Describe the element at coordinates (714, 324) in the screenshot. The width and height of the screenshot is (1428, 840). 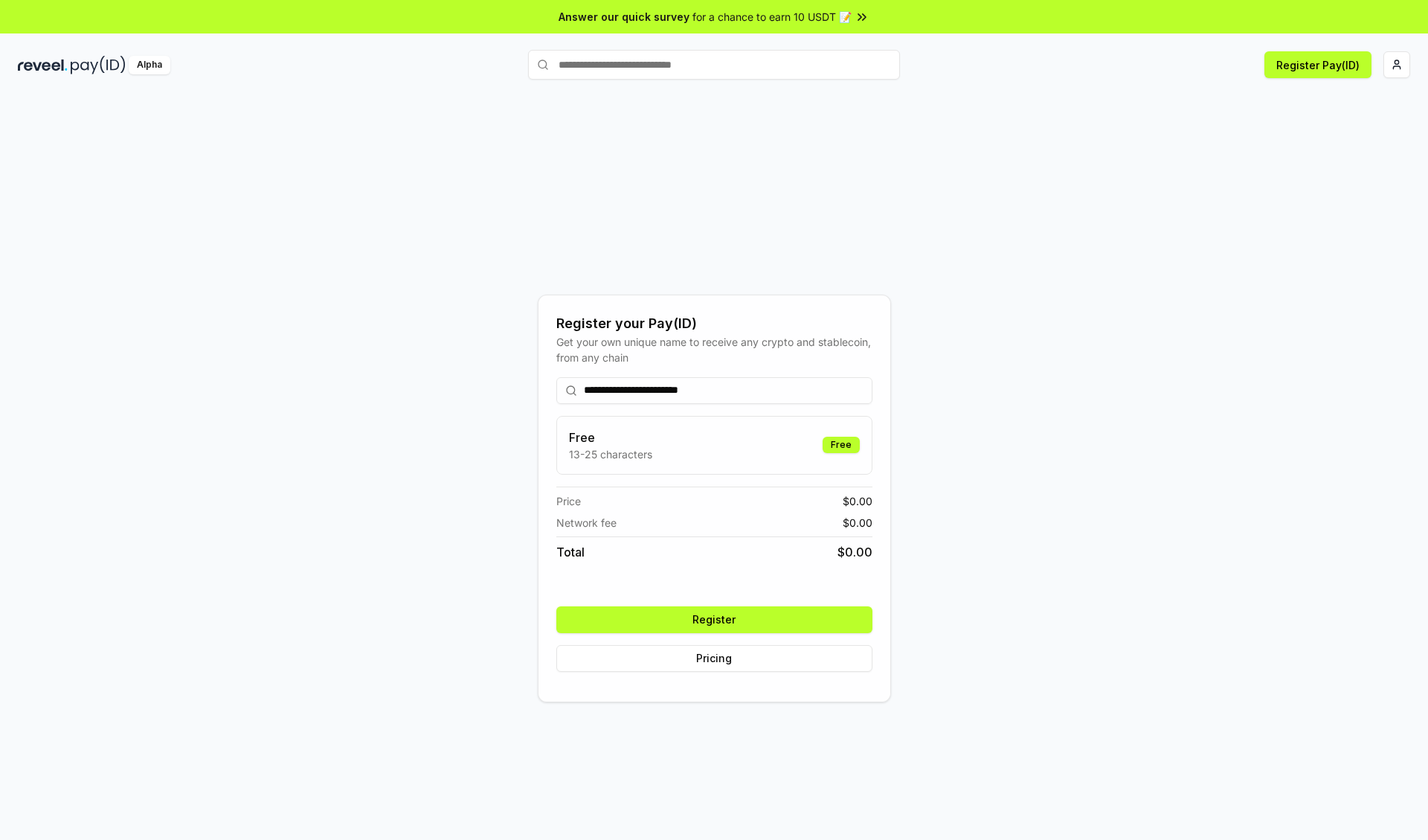
I see `div: Register your Pay(ID)` at that location.